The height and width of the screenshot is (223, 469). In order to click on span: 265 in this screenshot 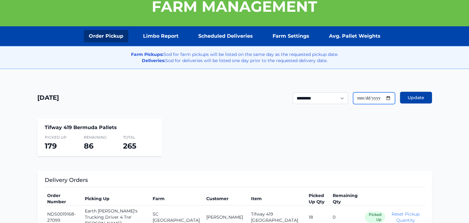, I will do `click(129, 145)`.